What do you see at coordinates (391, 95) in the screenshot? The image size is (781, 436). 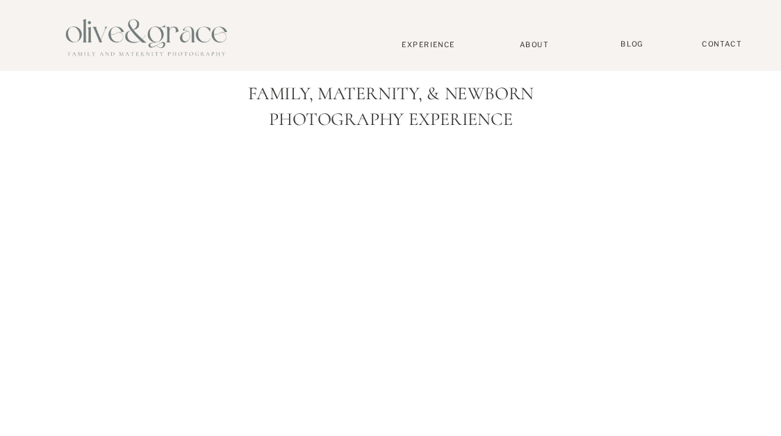 I see `h1: Family, Maternity, & Newborn` at bounding box center [391, 95].